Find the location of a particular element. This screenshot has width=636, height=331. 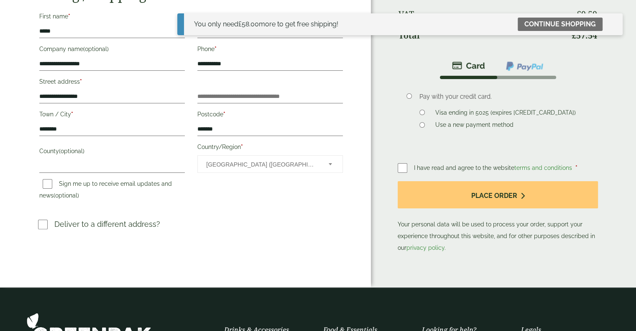

label: Street address is located at coordinates (112, 83).